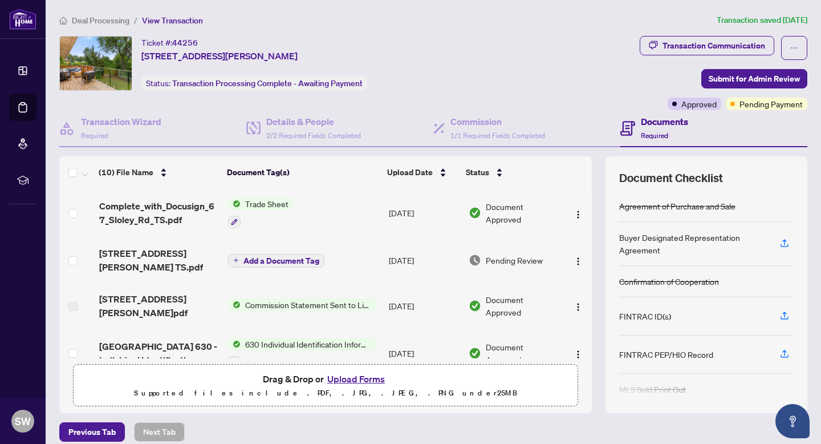  What do you see at coordinates (172, 21) in the screenshot?
I see `span: View Transaction` at bounding box center [172, 21].